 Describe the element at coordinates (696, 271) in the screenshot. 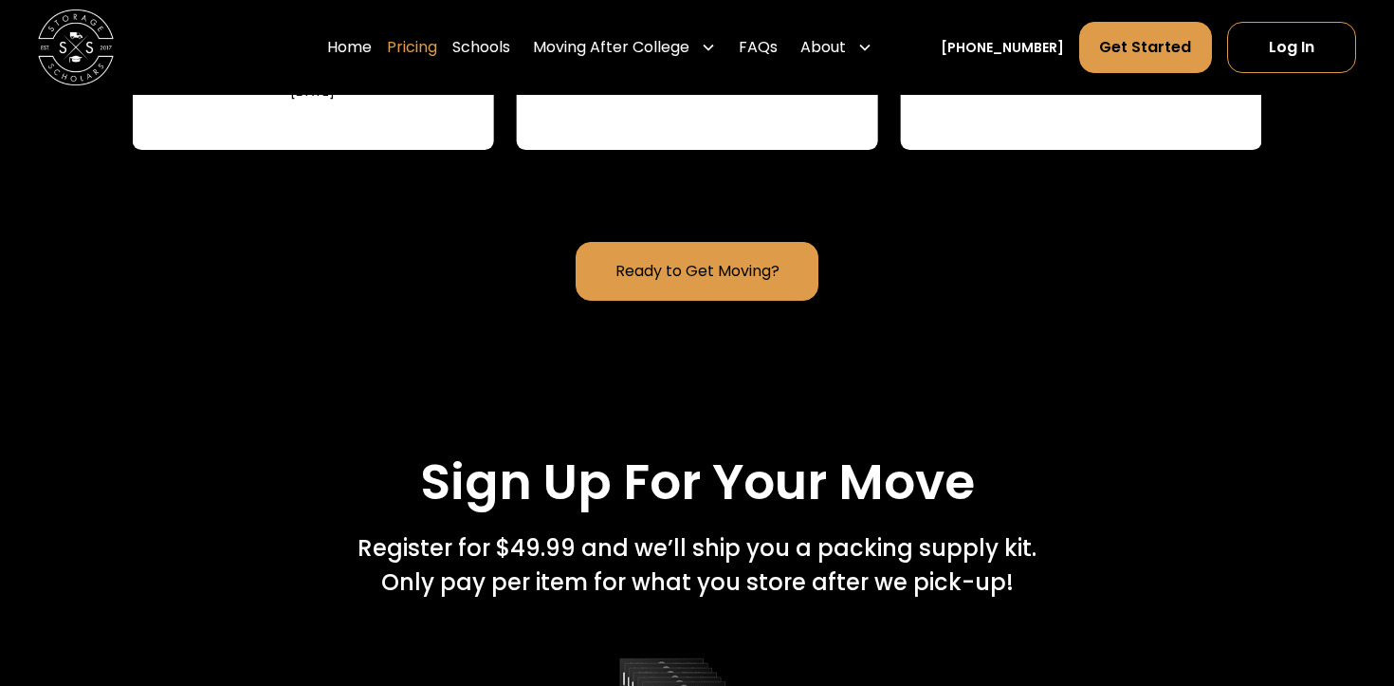

I see `a: Ready to Get Moving?` at that location.